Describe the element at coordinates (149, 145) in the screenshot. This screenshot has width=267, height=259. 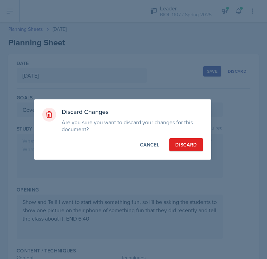
I see `button: Cancel` at that location.